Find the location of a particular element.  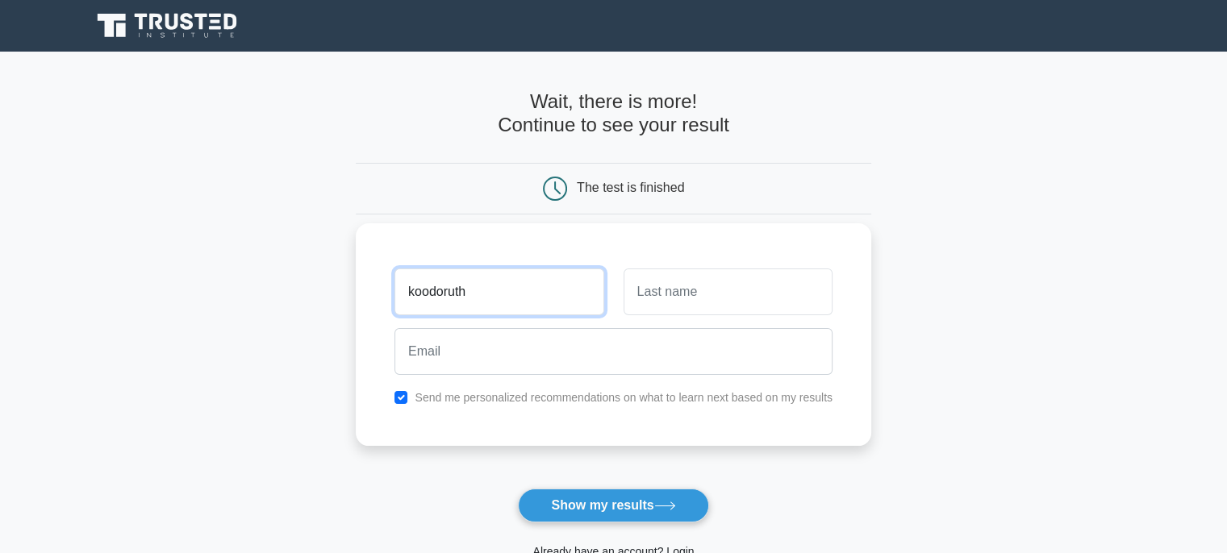

input: First name is located at coordinates (498, 292).